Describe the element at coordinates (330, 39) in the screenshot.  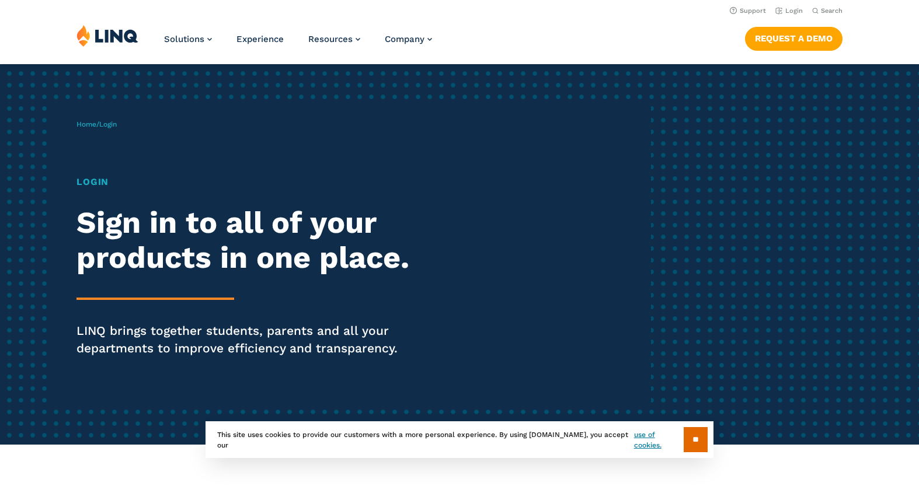
I see `span: Resources` at that location.